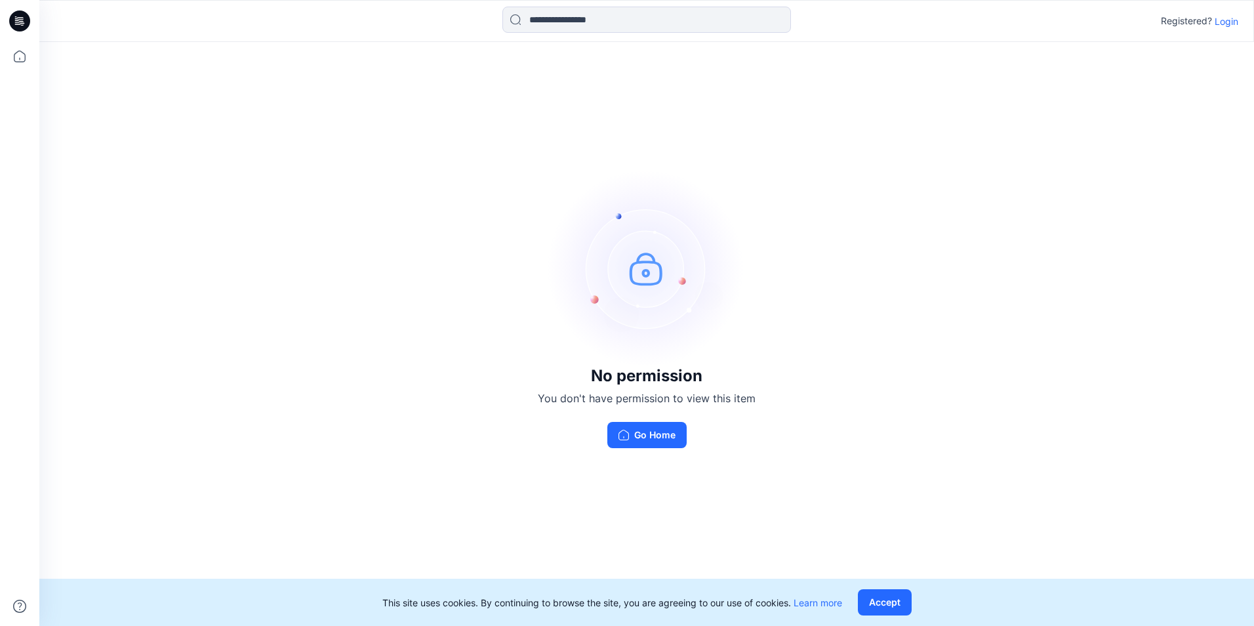 The width and height of the screenshot is (1254, 626). What do you see at coordinates (612, 602) in the screenshot?
I see `p: This site uses cookies. By continuing to browse the site, you are agreeing to our use of cookies.` at bounding box center [612, 602].